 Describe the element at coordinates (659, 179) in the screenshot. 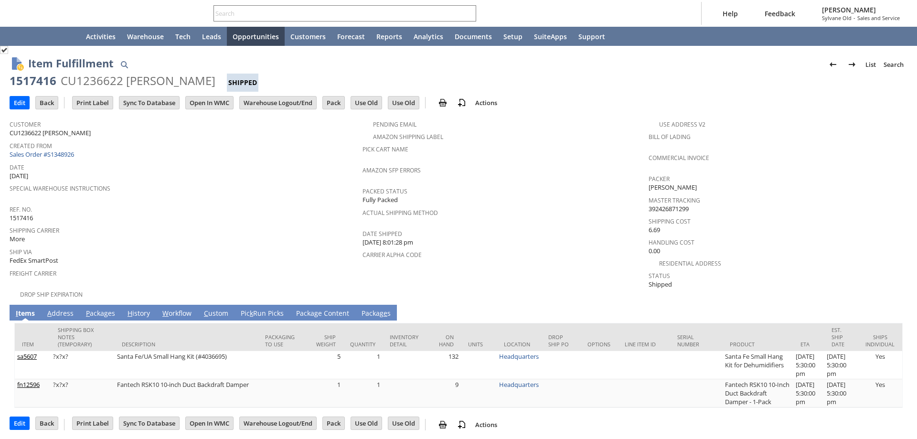

I see `a: Packer` at that location.